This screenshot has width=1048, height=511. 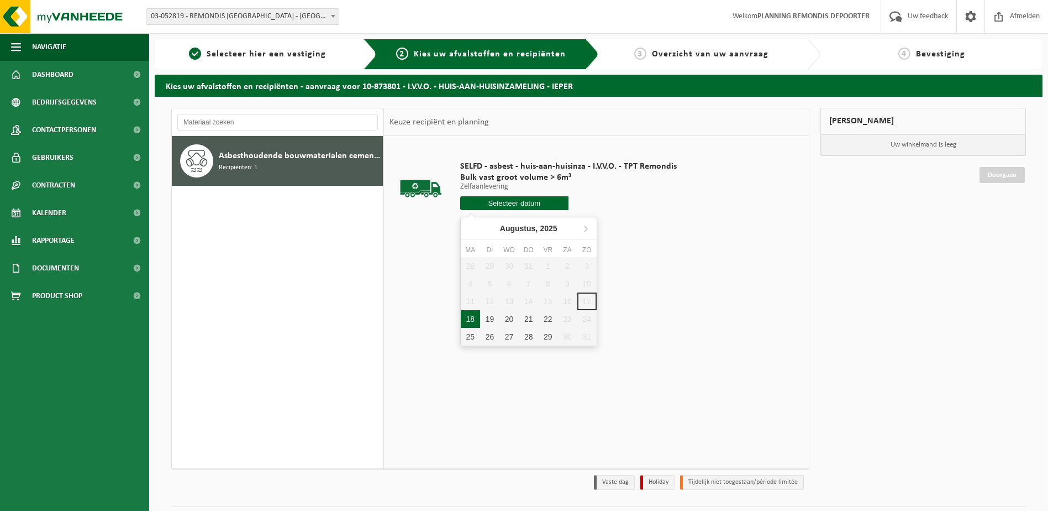 I want to click on div: ma, so click(x=470, y=250).